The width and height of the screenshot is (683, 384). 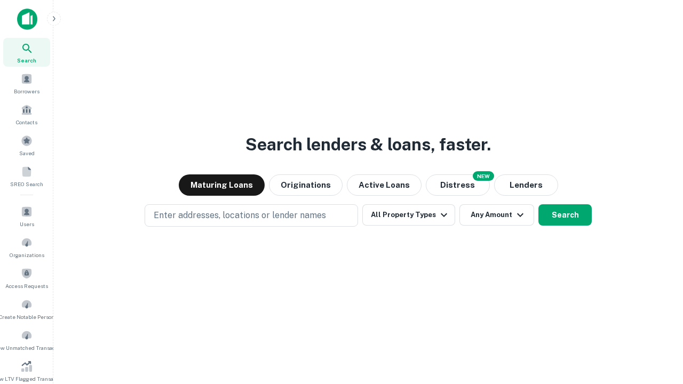 I want to click on span: Users, so click(x=27, y=224).